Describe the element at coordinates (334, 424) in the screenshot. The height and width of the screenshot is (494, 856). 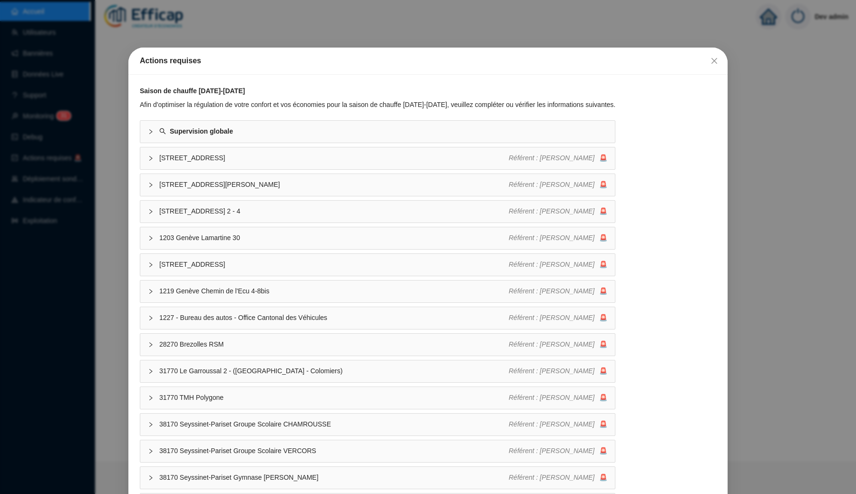
I see `span: 38170 Seyssinet-Pariset Groupe Scolaire CHAMROUSSE` at that location.